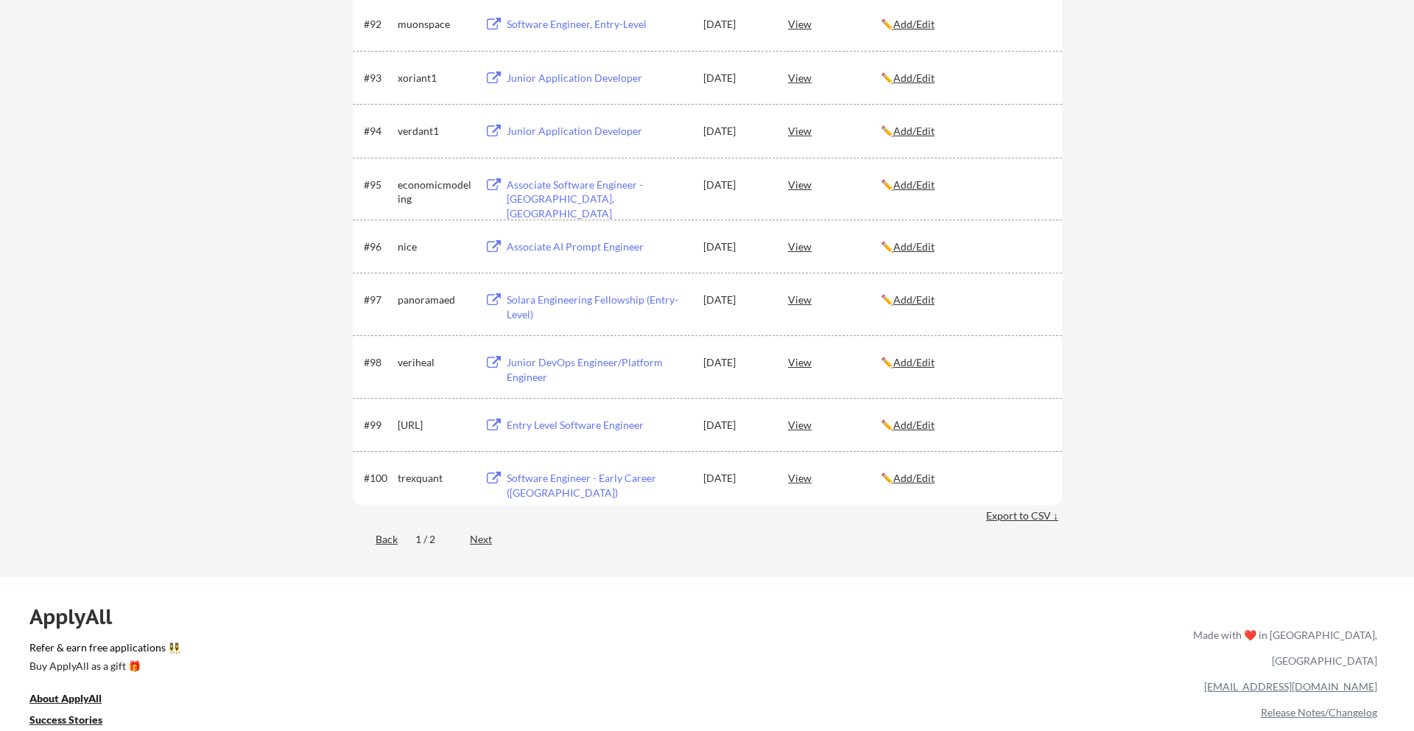  Describe the element at coordinates (378, 300) in the screenshot. I see `div: #97` at that location.